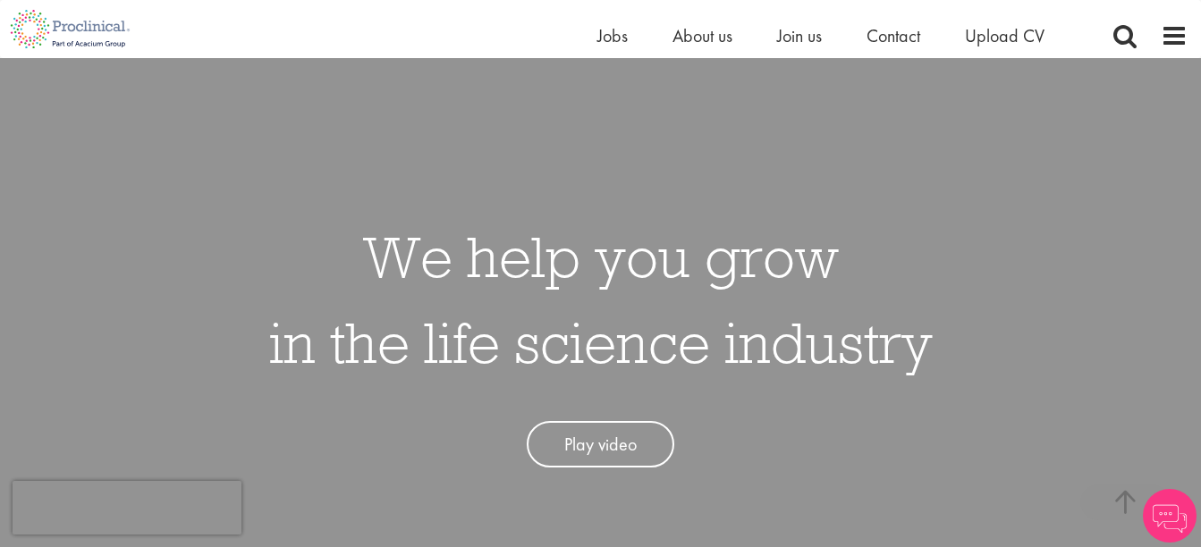 The image size is (1201, 547). What do you see at coordinates (1004, 36) in the screenshot?
I see `a: Upload CV` at bounding box center [1004, 36].